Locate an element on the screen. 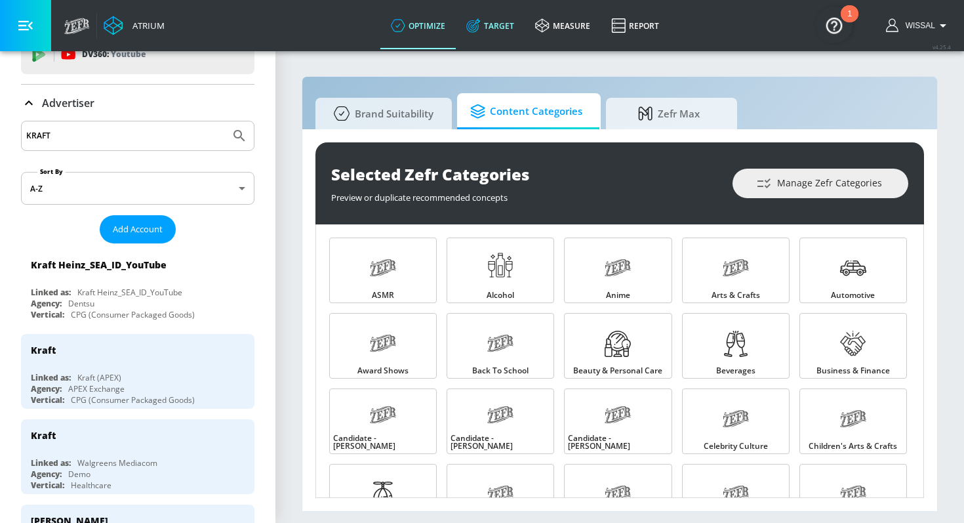  a: Report is located at coordinates (635, 26).